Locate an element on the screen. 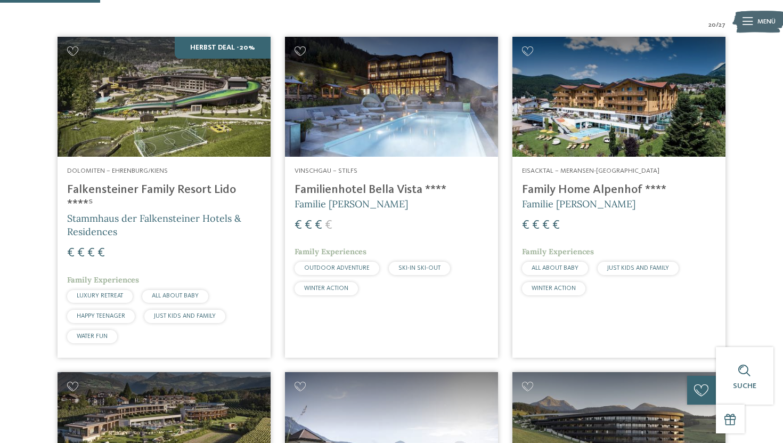 The width and height of the screenshot is (783, 443). span: Dolomiten – Ehrenburg/Kiens is located at coordinates (117, 171).